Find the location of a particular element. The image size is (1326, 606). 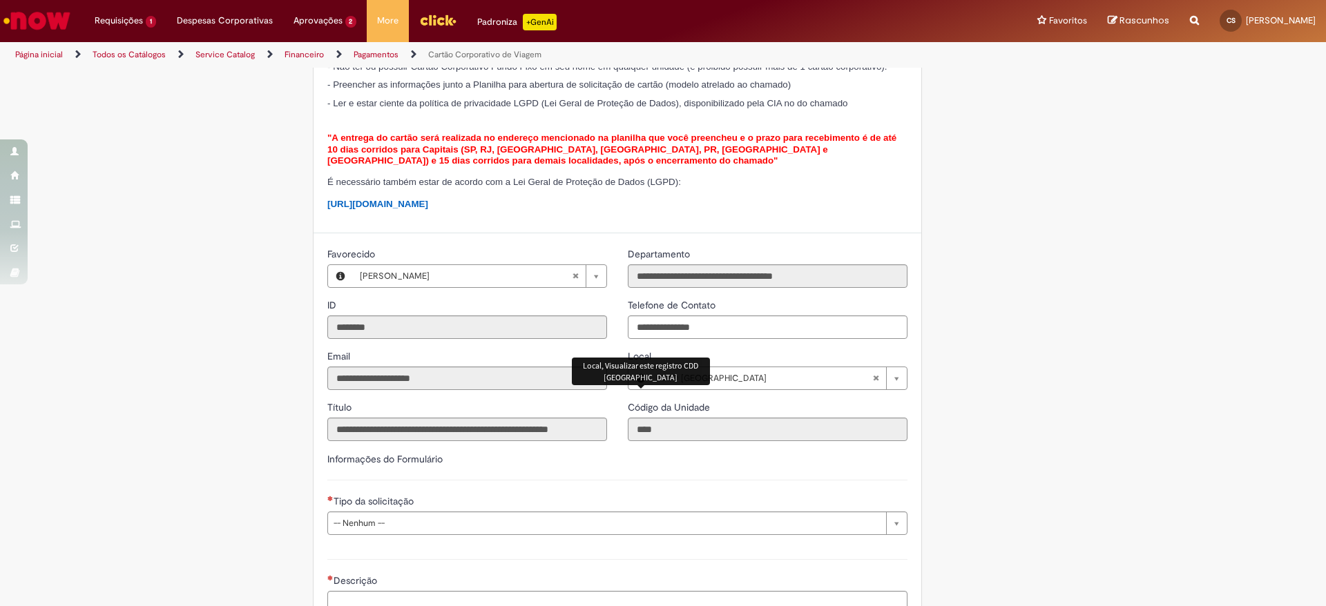

a: Rascunhos is located at coordinates (1138, 21).